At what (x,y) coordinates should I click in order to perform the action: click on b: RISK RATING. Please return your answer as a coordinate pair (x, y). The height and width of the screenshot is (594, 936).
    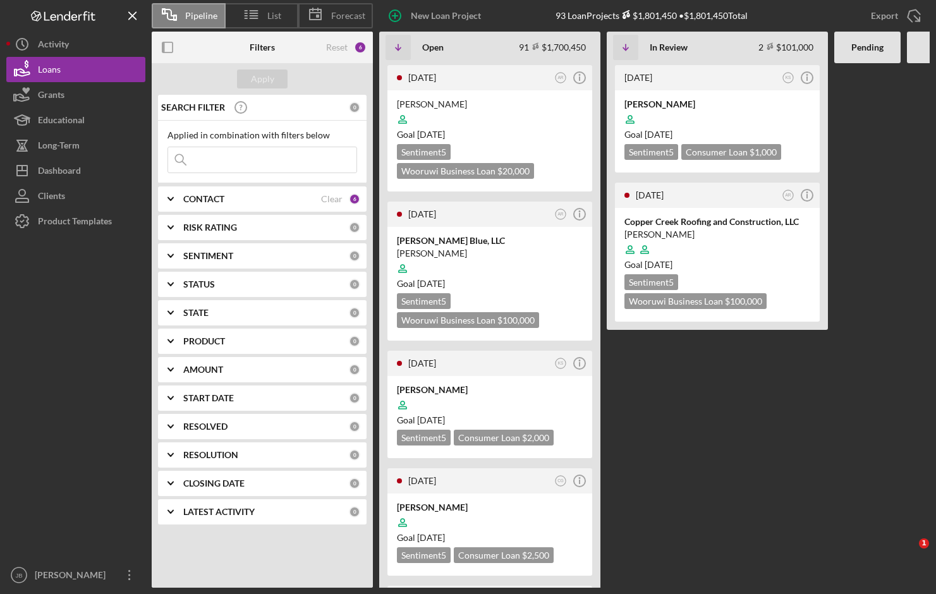
    Looking at the image, I should click on (210, 227).